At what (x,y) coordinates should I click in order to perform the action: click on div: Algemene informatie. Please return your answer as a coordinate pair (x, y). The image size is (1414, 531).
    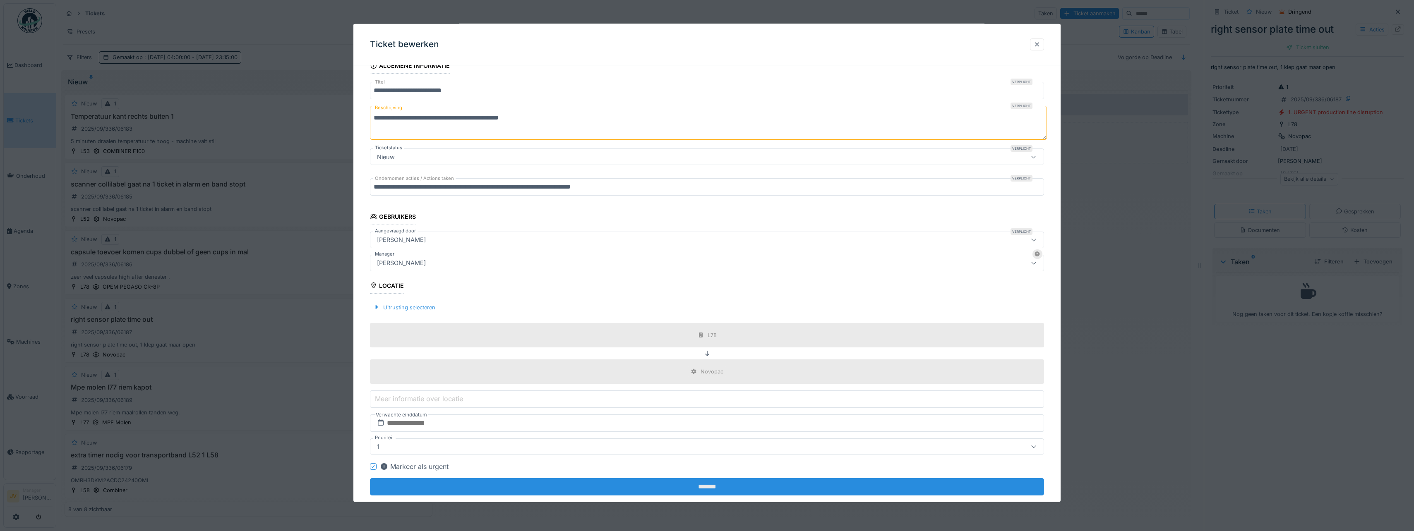
    Looking at the image, I should click on (410, 67).